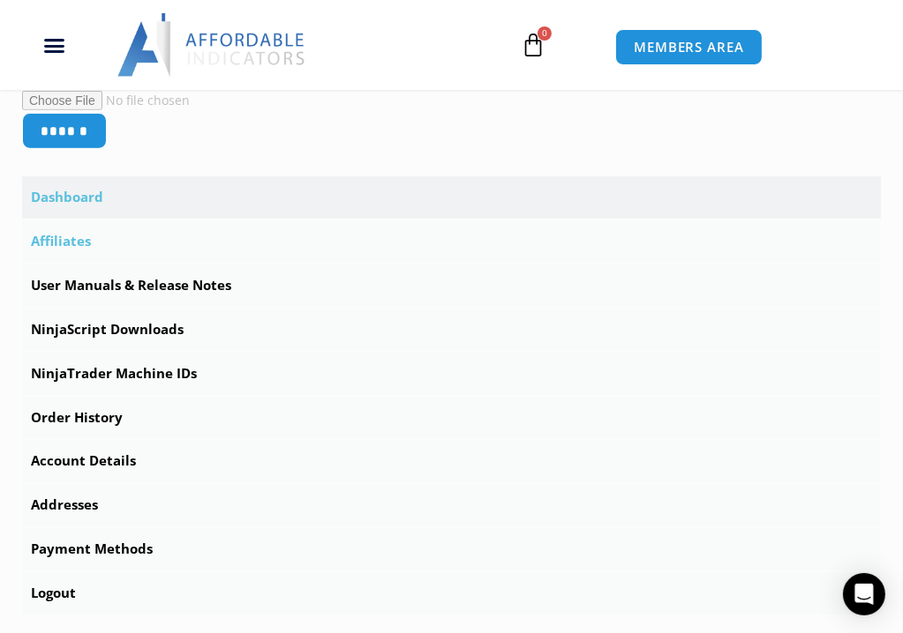  What do you see at coordinates (54, 45) in the screenshot?
I see `div: Menu Toggle` at bounding box center [54, 45].